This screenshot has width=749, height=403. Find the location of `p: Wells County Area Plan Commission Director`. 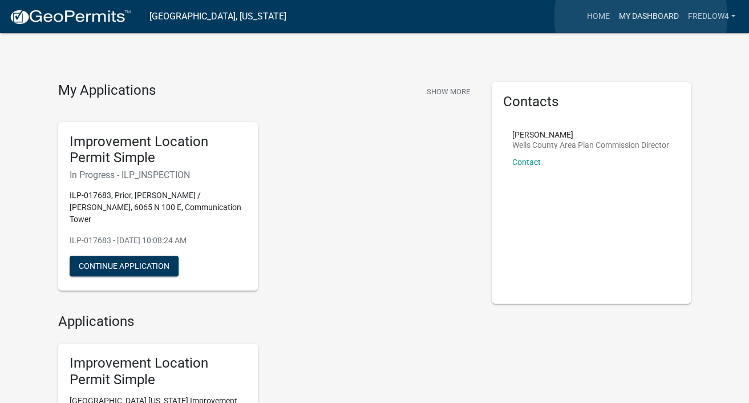

p: Wells County Area Plan Commission Director is located at coordinates (590, 145).